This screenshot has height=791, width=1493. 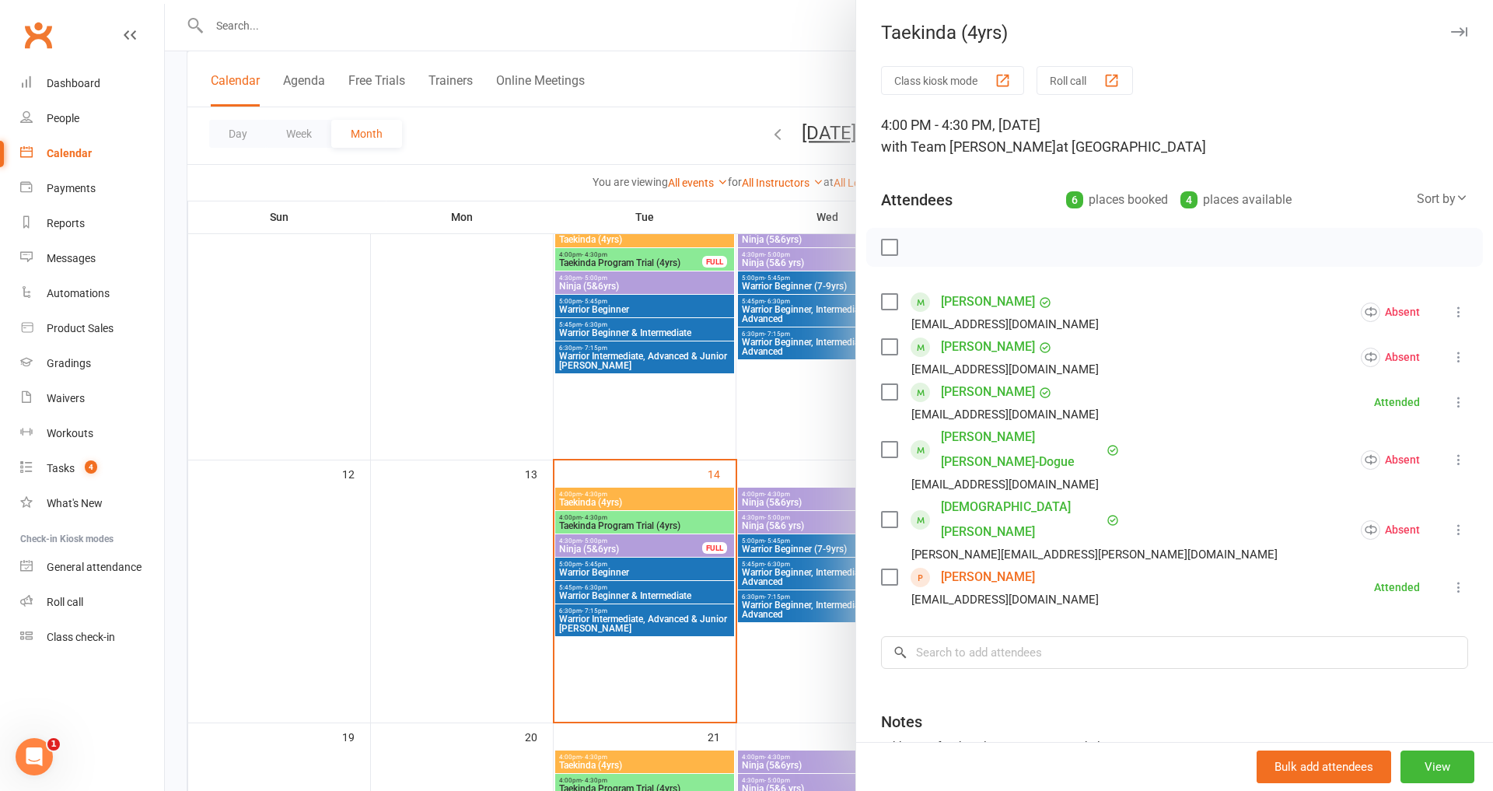 What do you see at coordinates (92, 258) in the screenshot?
I see `a: Messages` at bounding box center [92, 258].